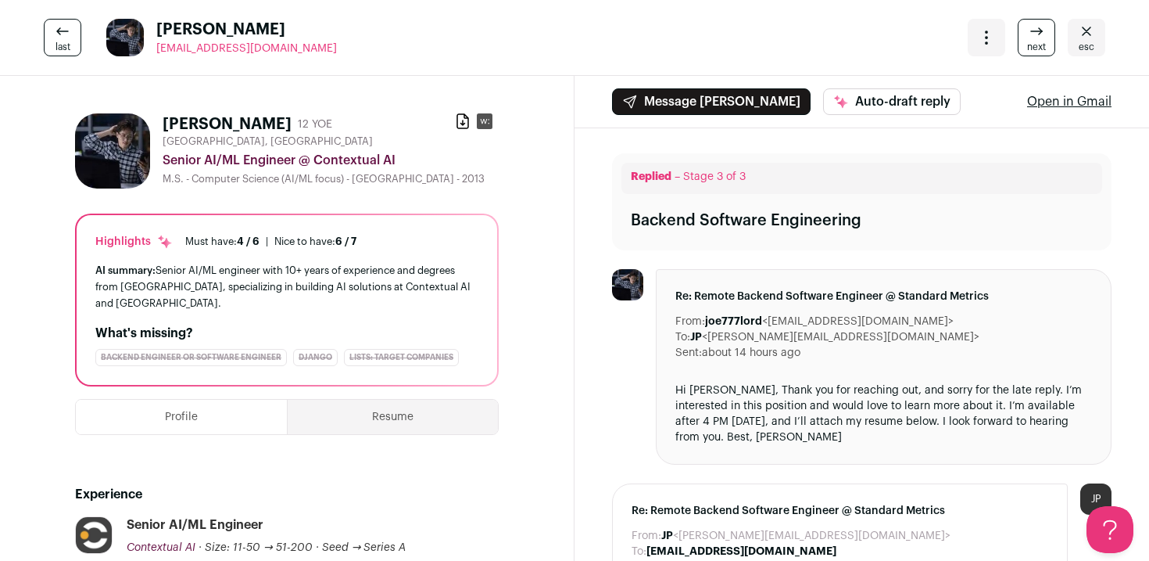  Describe the element at coordinates (651, 177) in the screenshot. I see `span: Replied` at that location.